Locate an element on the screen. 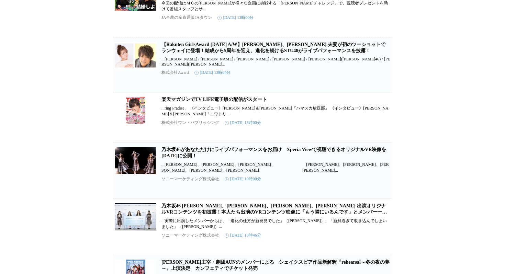  p: JA全農の産直通販JAタウン is located at coordinates (187, 18).